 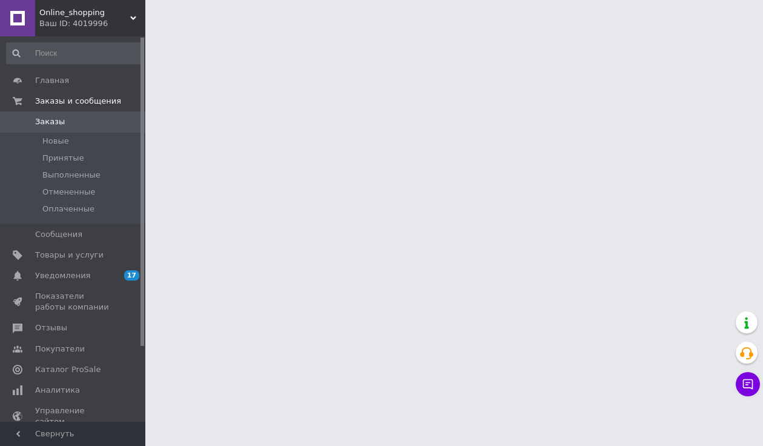 What do you see at coordinates (73, 416) in the screenshot?
I see `span: Управление сайтом` at bounding box center [73, 416].